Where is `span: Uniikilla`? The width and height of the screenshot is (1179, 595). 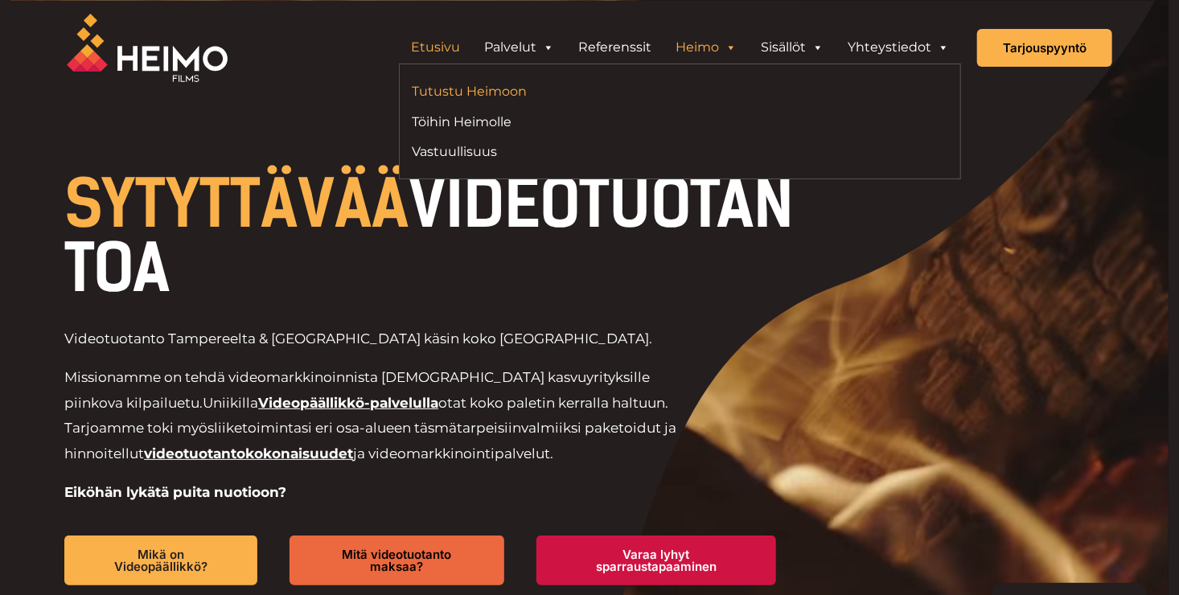
span: Uniikilla is located at coordinates (230, 403).